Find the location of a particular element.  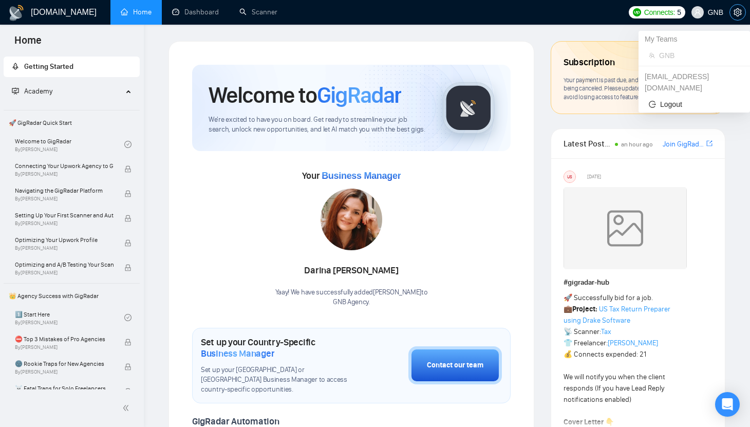

div: Open Intercom Messenger is located at coordinates (727, 404).